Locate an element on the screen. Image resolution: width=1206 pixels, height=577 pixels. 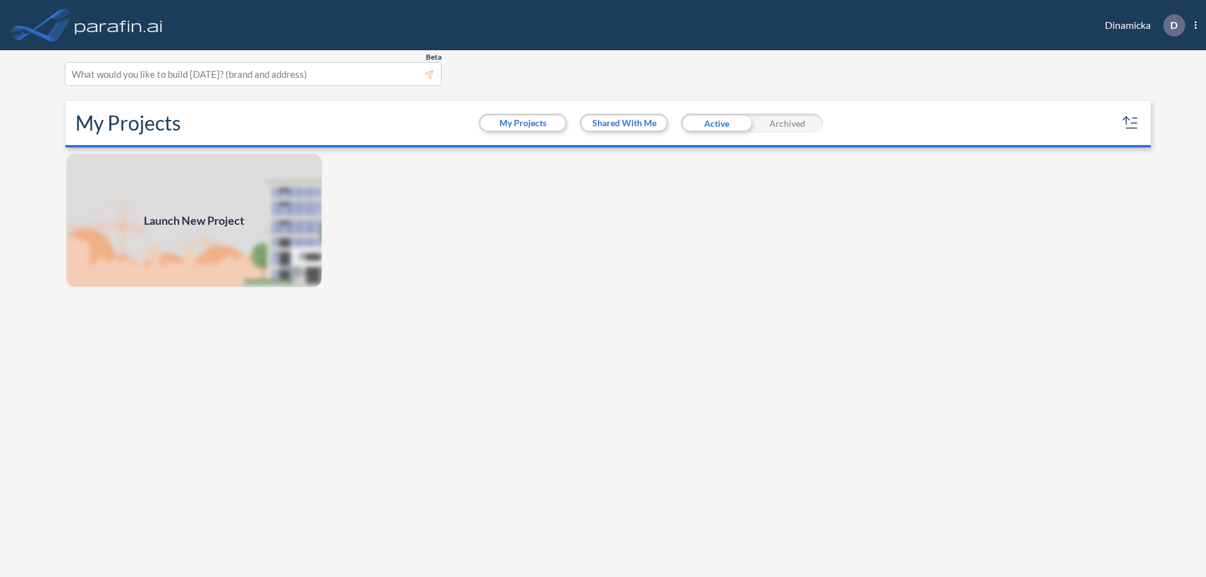
img: add is located at coordinates (194, 221).